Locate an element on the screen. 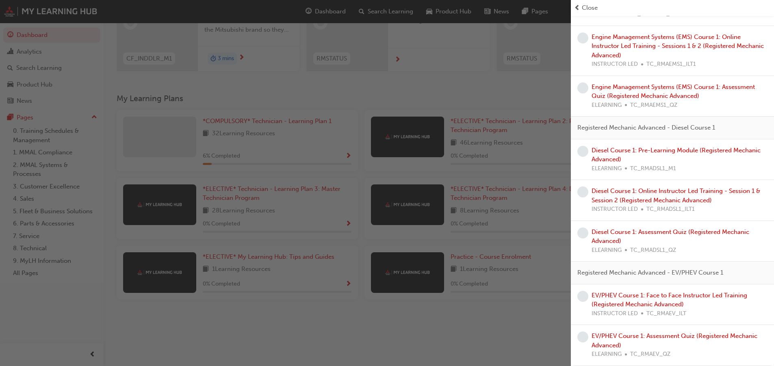 The height and width of the screenshot is (366, 774). span: prev-icon is located at coordinates (577, 8).